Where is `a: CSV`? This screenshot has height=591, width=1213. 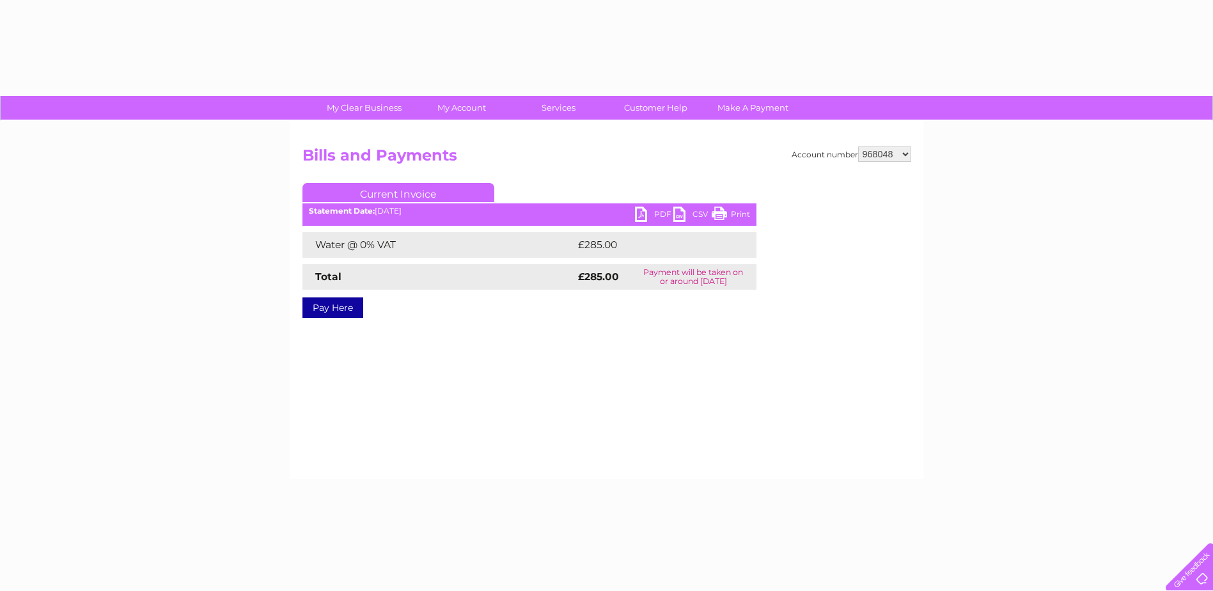
a: CSV is located at coordinates (692, 215).